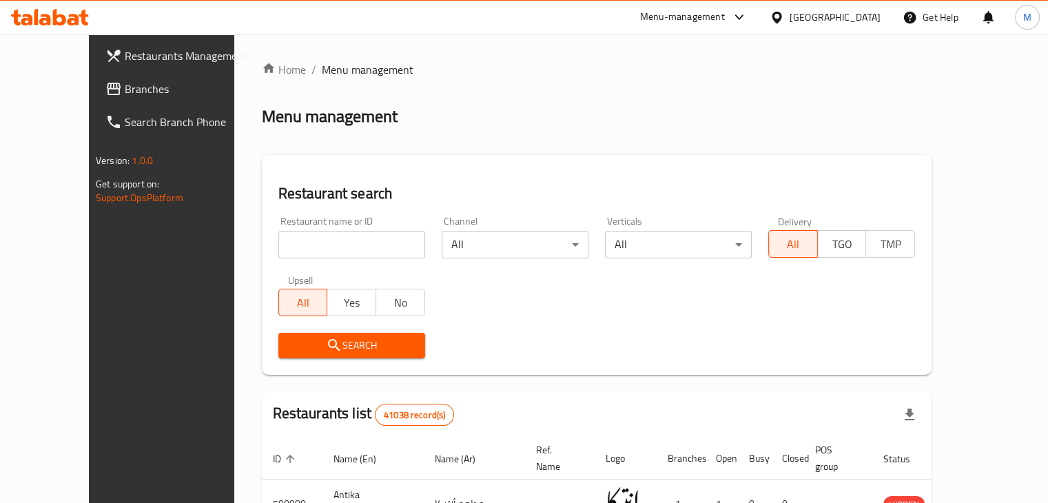 This screenshot has width=1048, height=503. What do you see at coordinates (835, 458) in the screenshot?
I see `span: POS group` at bounding box center [835, 458].